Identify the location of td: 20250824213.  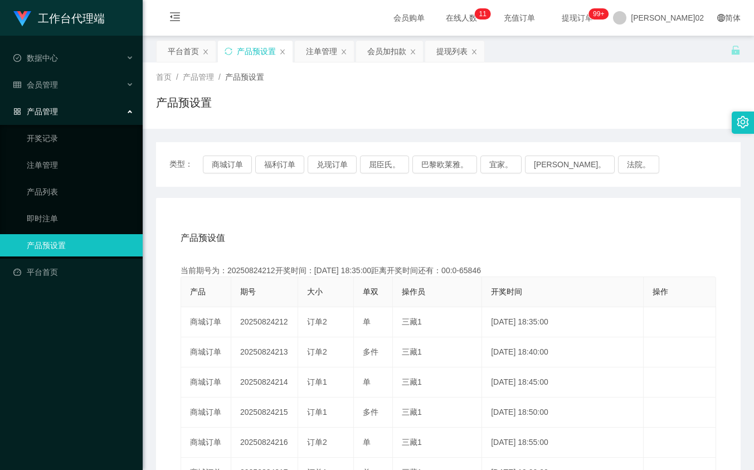
(265, 352).